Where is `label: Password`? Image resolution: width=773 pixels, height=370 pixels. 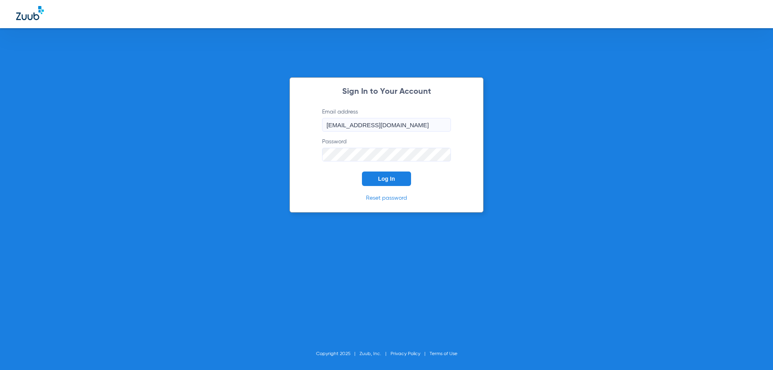
label: Password is located at coordinates (386, 149).